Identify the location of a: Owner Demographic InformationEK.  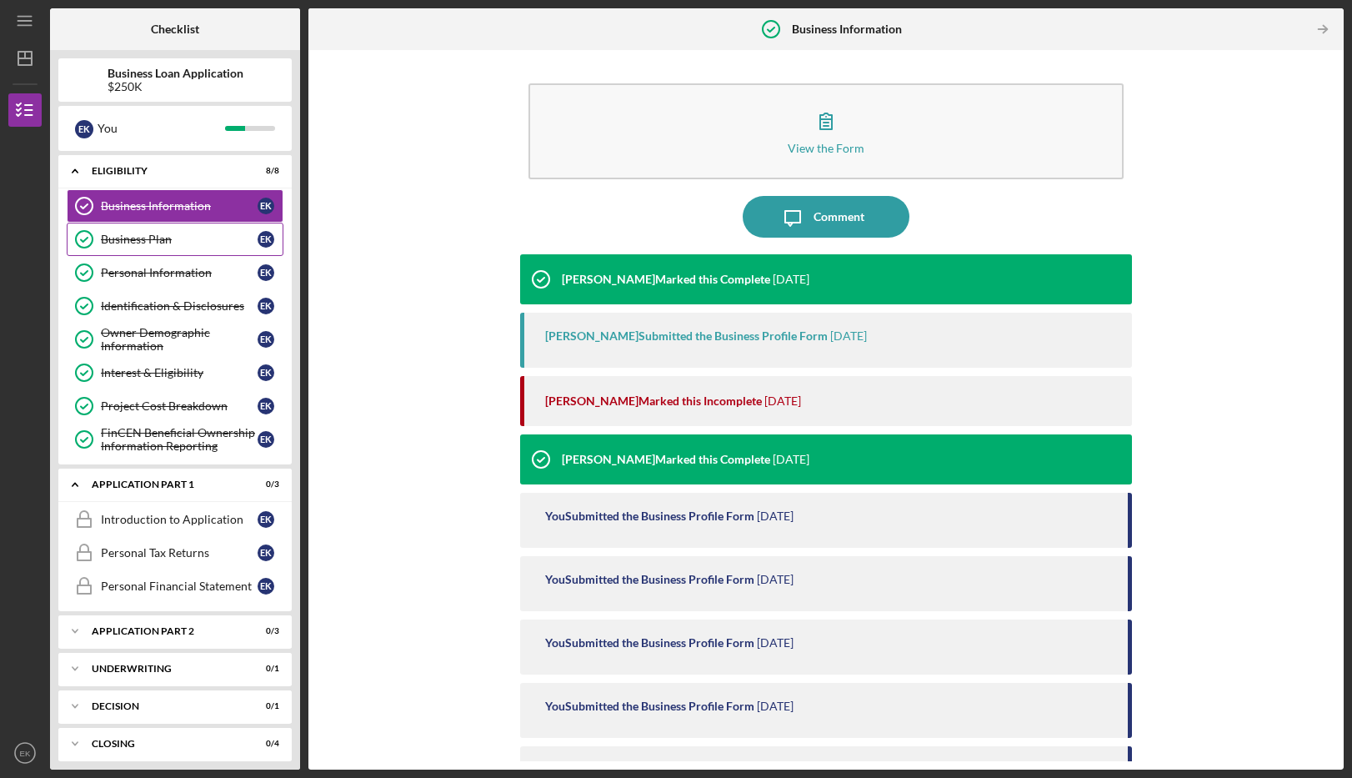
(175, 339).